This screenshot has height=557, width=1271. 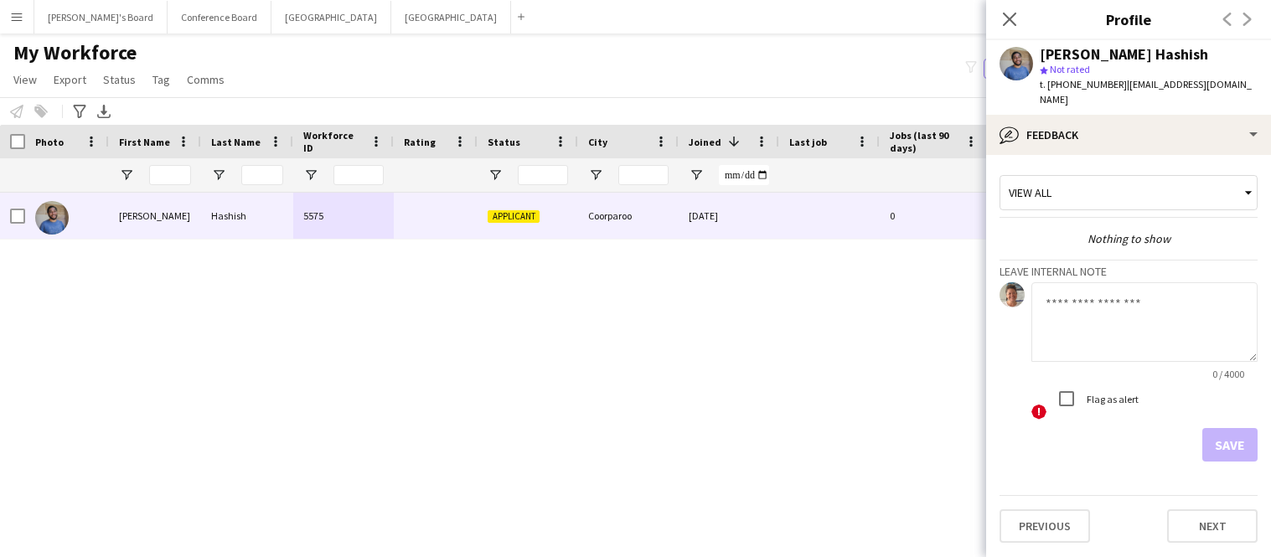 I want to click on div: Hashish, so click(x=247, y=215).